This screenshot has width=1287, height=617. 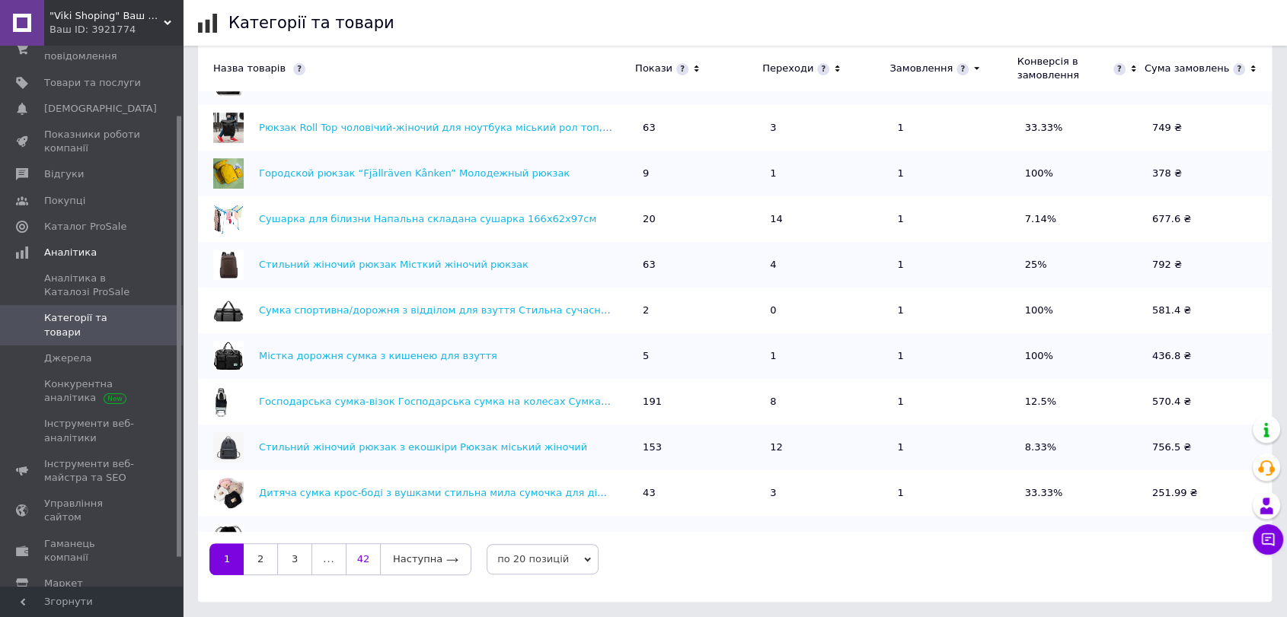 What do you see at coordinates (1186, 69) in the screenshot?
I see `div: Сума замовлень` at bounding box center [1186, 69].